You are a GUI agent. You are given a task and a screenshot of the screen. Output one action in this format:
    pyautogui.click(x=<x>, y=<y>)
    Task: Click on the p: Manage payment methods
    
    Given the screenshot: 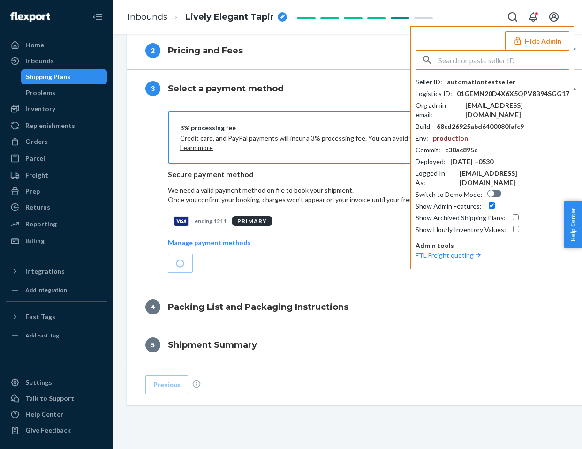 What is the action you would take?
    pyautogui.click(x=209, y=243)
    